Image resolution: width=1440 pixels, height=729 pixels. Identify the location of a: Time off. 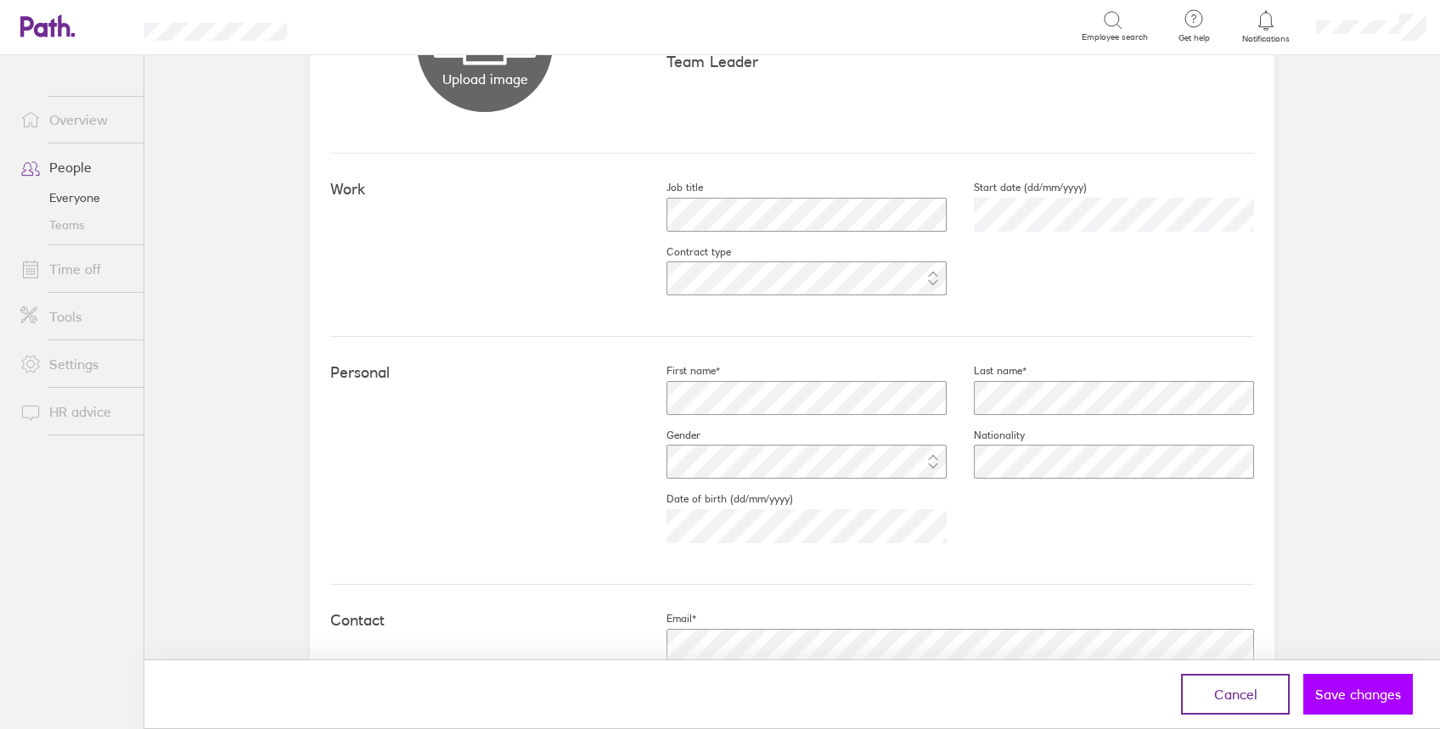
(75, 269).